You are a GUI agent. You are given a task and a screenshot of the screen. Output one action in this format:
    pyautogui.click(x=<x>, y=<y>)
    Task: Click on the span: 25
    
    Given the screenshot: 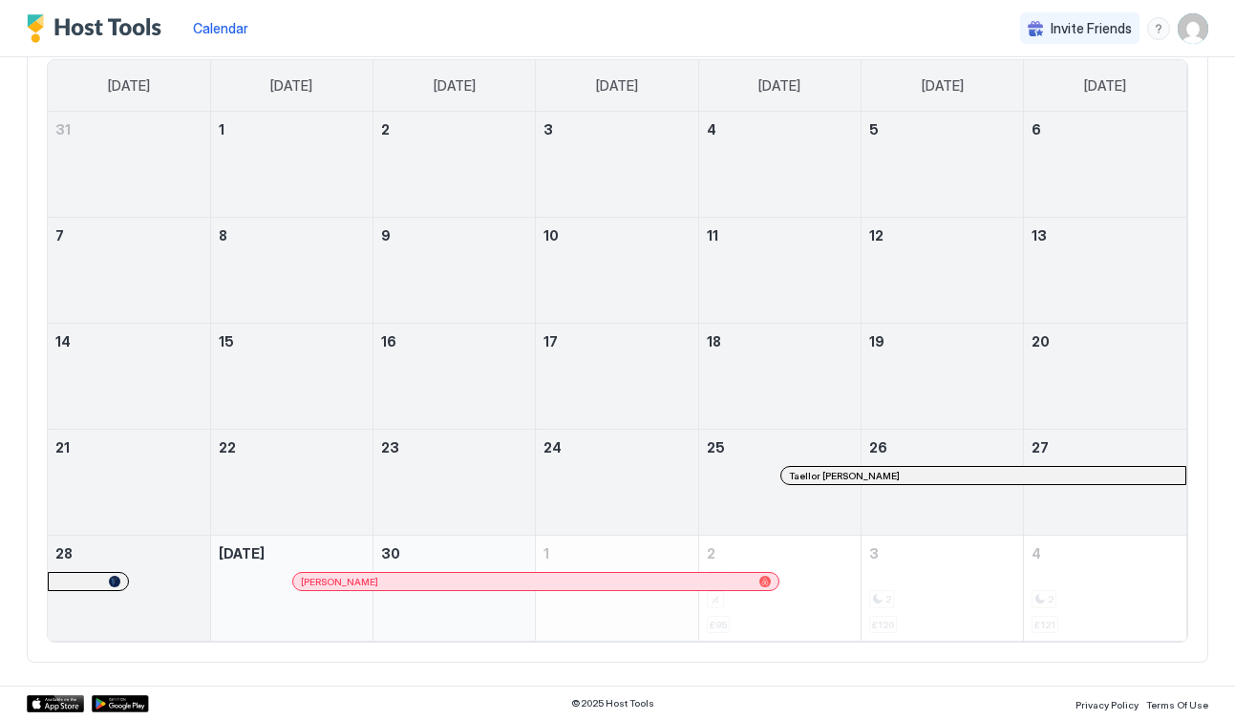 What is the action you would take?
    pyautogui.click(x=716, y=447)
    